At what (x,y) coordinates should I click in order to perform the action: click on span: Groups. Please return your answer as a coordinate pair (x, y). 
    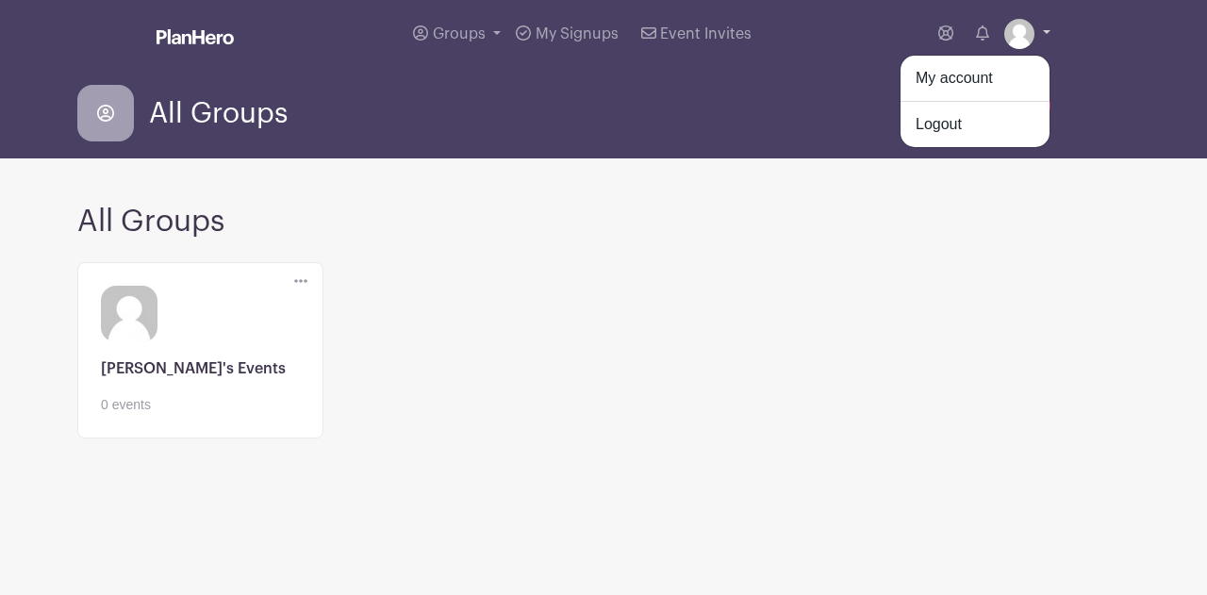
    Looking at the image, I should click on (459, 34).